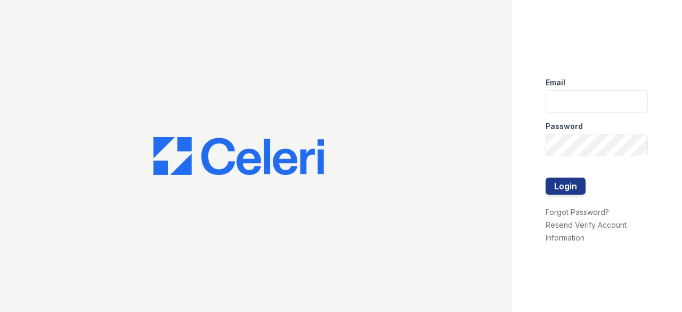  I want to click on a: Resend Verify Account Information, so click(586, 231).